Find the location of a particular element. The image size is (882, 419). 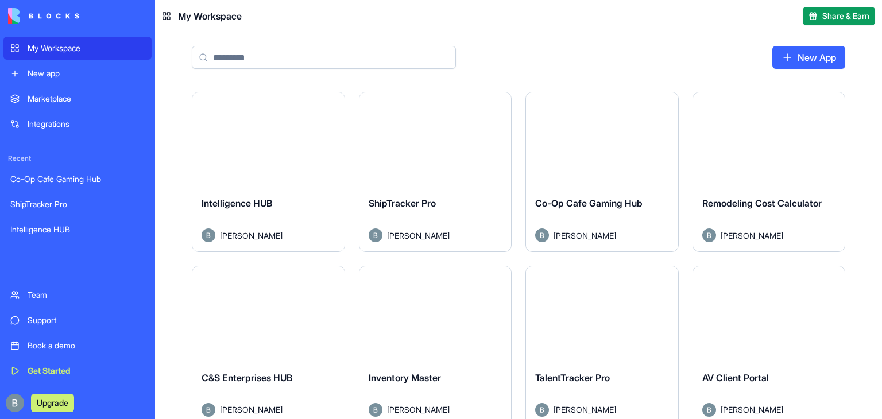

span: My Workspace is located at coordinates (210, 16).